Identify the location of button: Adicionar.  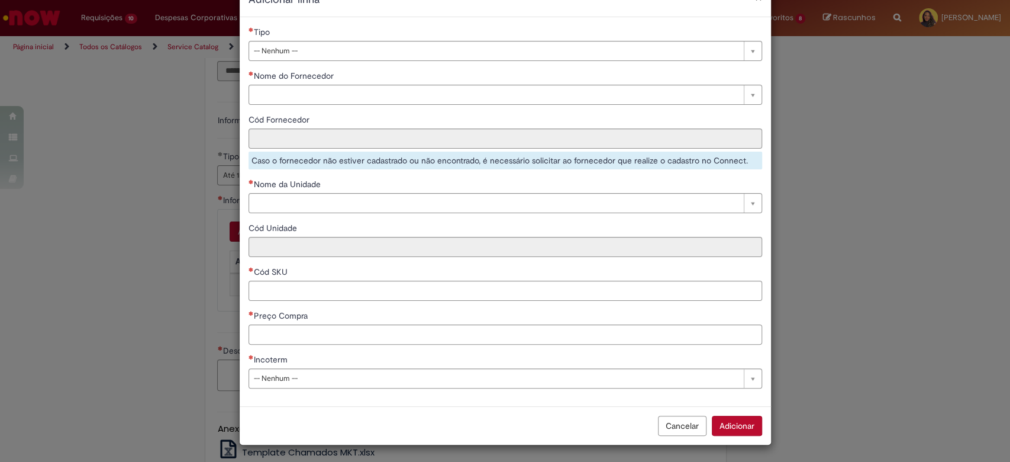
(737, 425).